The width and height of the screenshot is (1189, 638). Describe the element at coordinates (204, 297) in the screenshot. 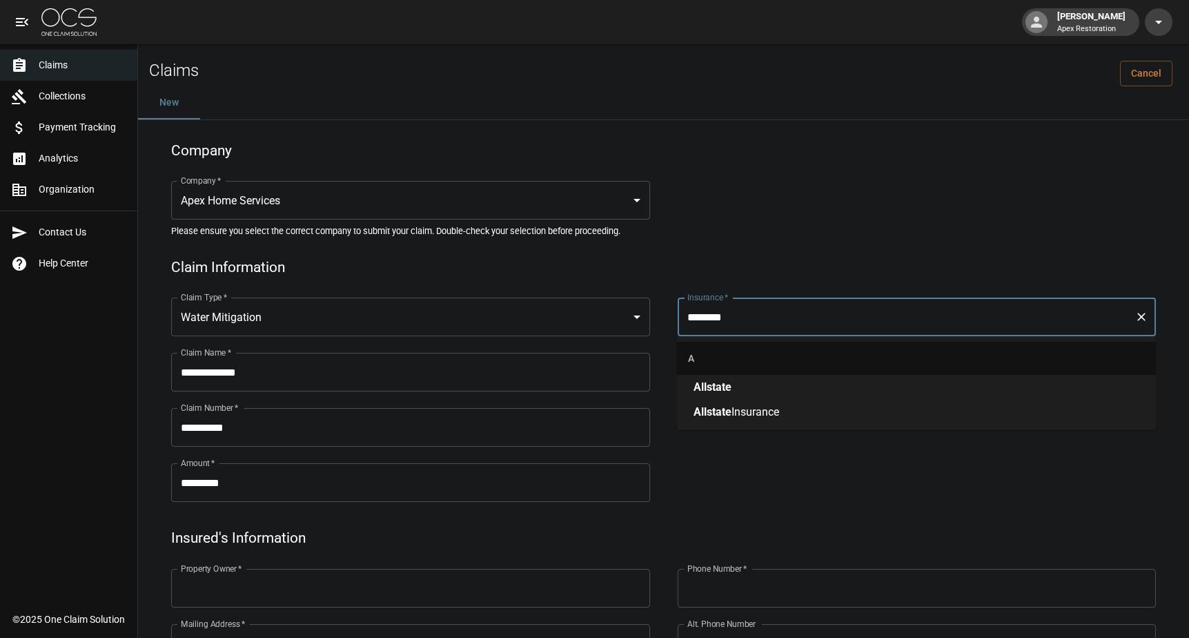

I see `label: Claim Type` at that location.